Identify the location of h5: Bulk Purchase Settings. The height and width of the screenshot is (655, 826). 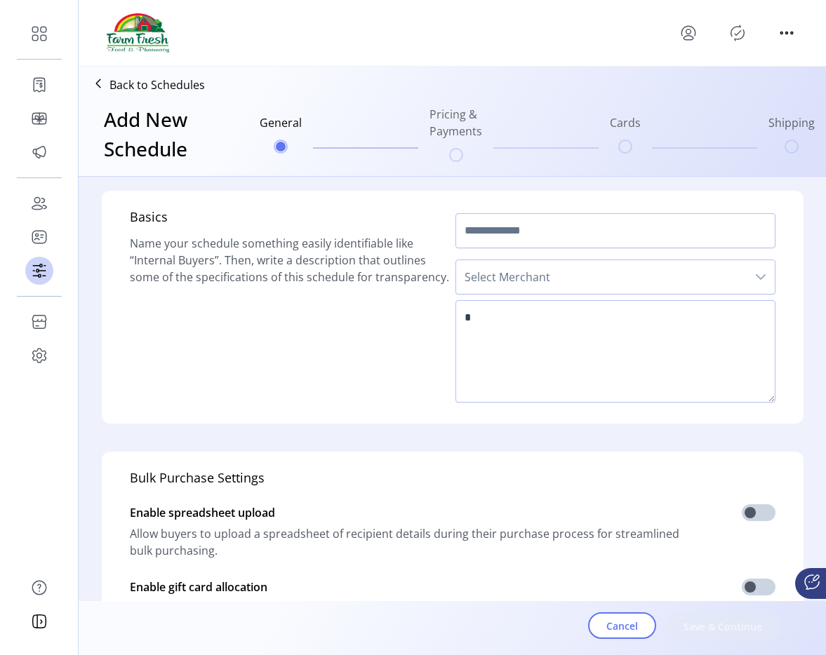
(197, 482).